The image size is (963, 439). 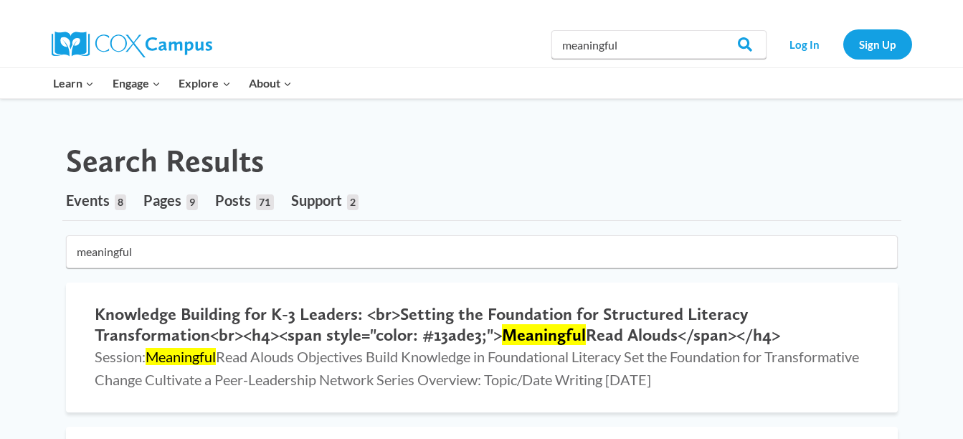 What do you see at coordinates (96, 200) in the screenshot?
I see `a: Events8` at bounding box center [96, 200].